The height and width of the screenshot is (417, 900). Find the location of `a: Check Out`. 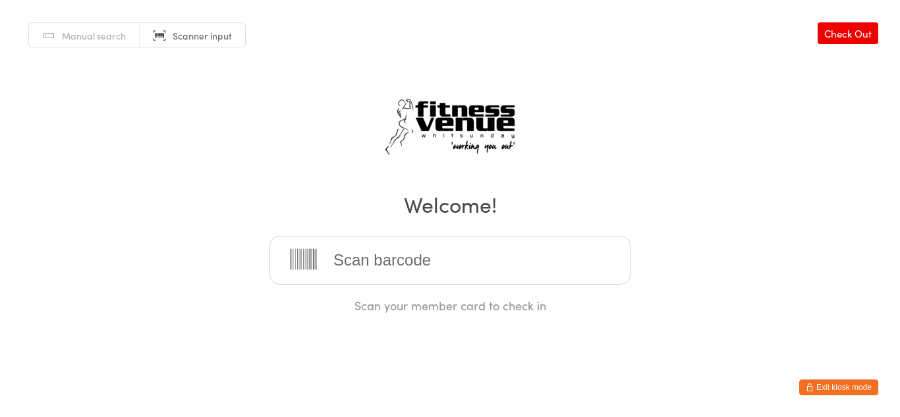

a: Check Out is located at coordinates (848, 33).